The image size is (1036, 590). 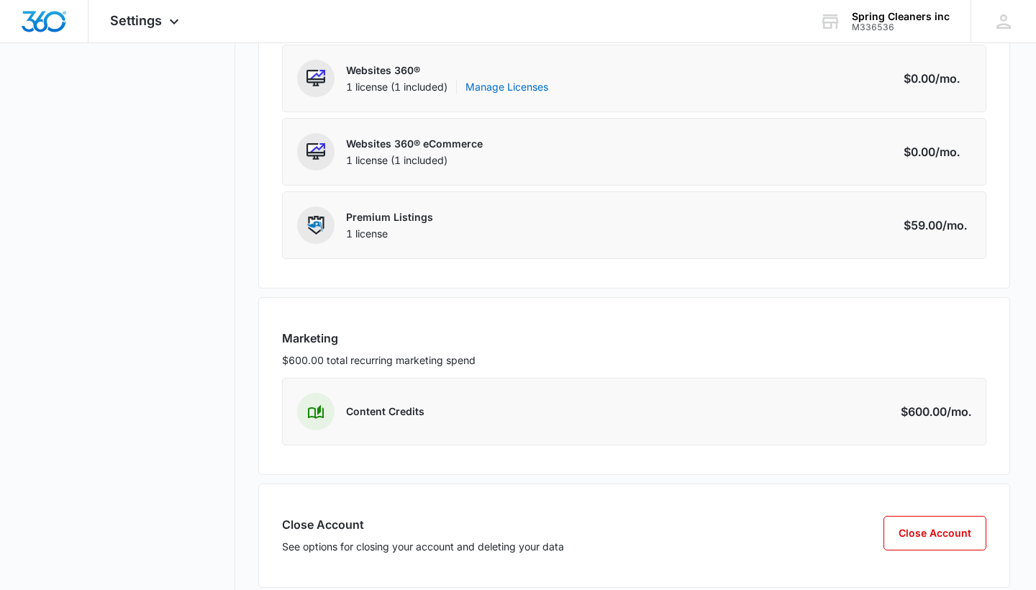 What do you see at coordinates (423, 524) in the screenshot?
I see `h3: Close Account` at bounding box center [423, 524].